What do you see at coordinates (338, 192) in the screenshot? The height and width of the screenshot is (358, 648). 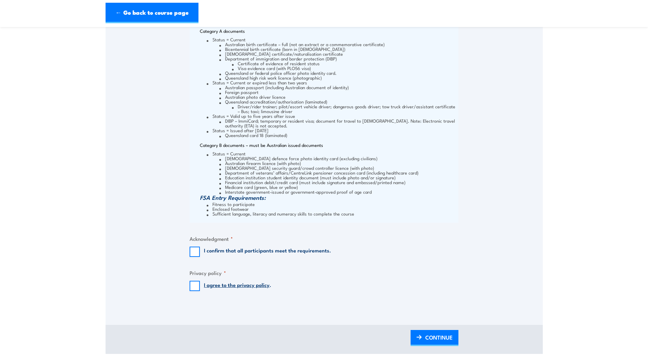 I see `li: Interstate government-issued or government-approved proof of age card` at bounding box center [338, 192].